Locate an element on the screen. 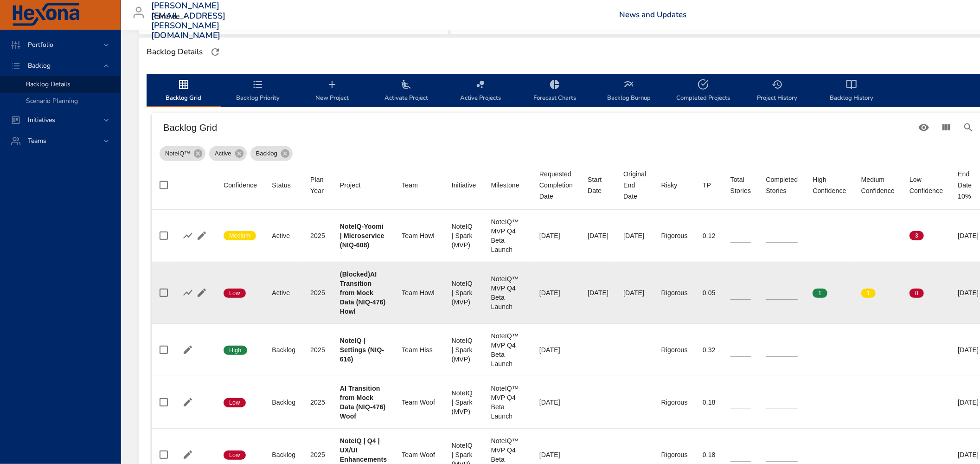 This screenshot has width=980, height=464. span: 0 is located at coordinates (868, 236).